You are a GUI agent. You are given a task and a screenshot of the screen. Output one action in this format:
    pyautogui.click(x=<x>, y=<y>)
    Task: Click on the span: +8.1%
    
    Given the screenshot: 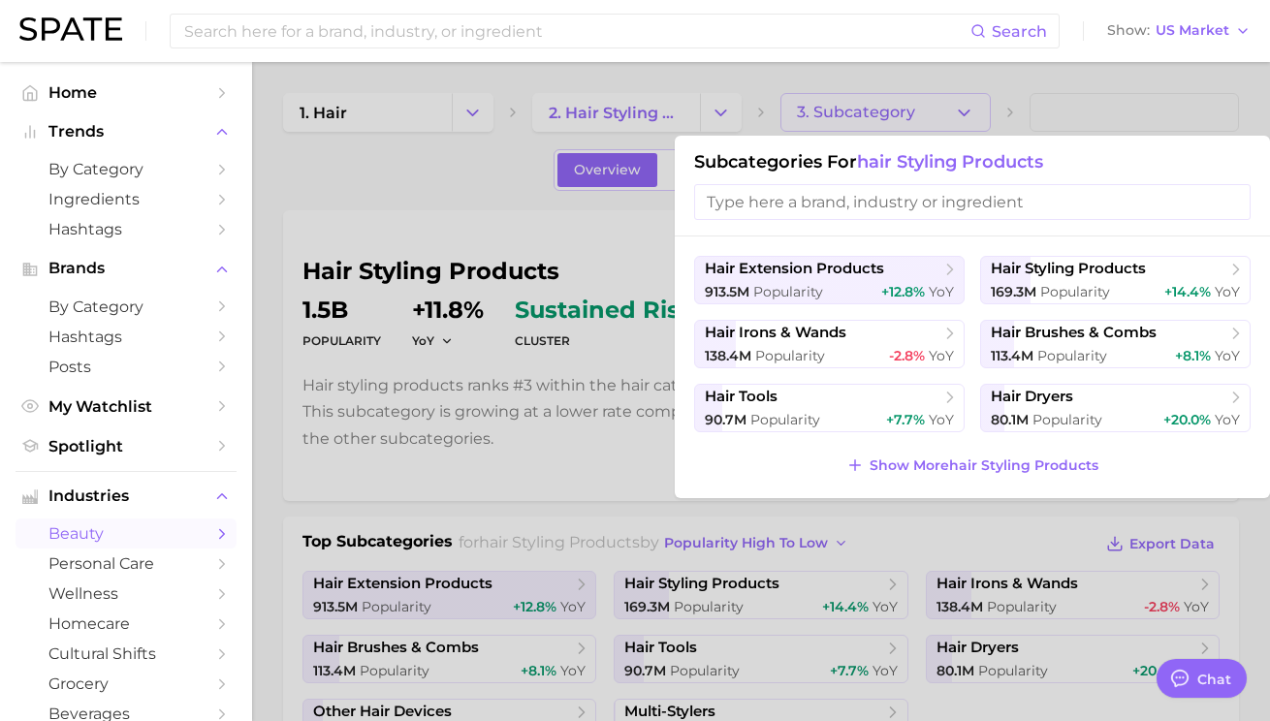 What is the action you would take?
    pyautogui.click(x=1192, y=356)
    